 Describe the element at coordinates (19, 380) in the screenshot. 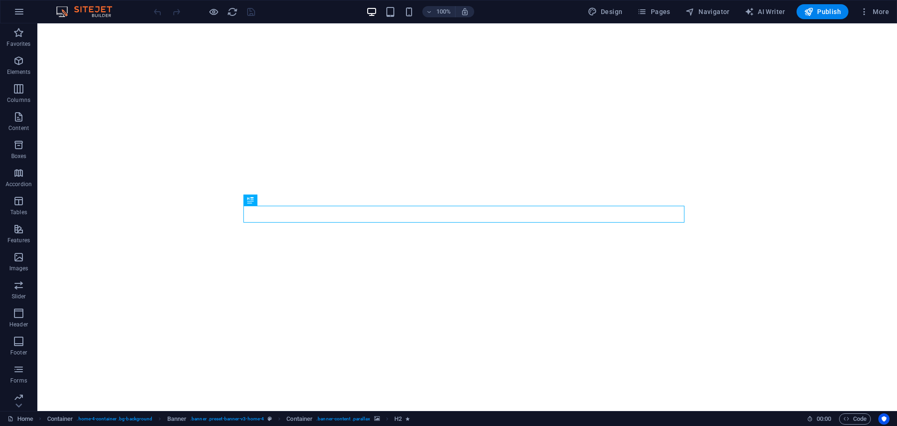

I see `p: Forms` at that location.